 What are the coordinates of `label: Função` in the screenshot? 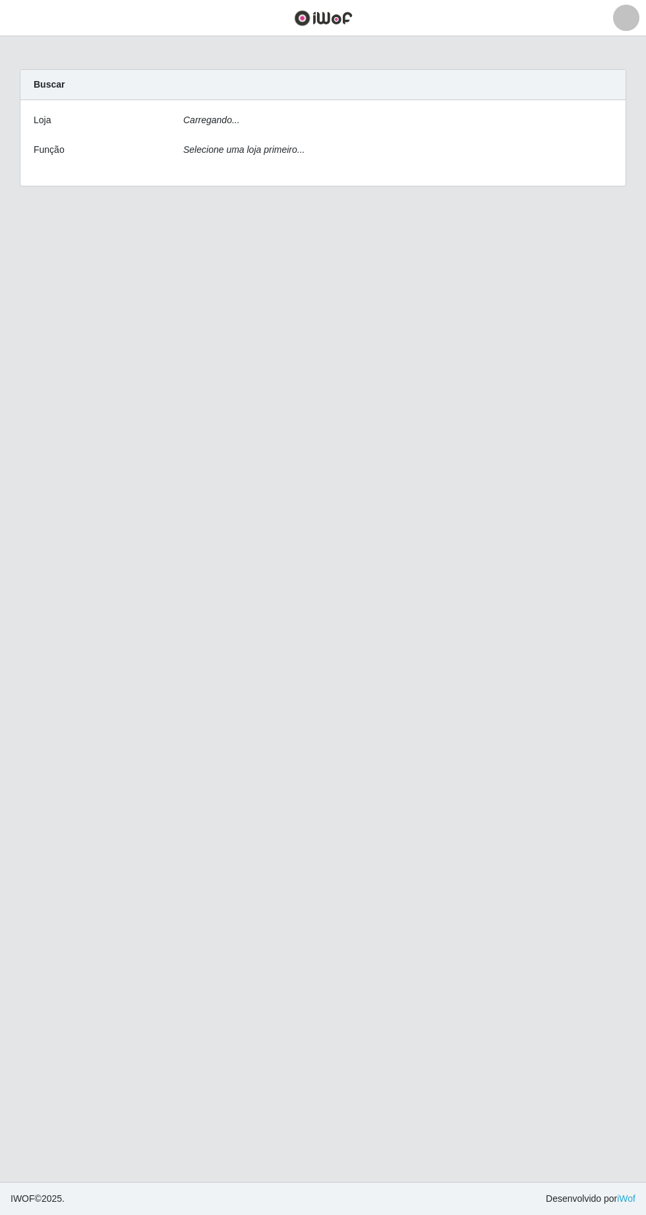 It's located at (49, 150).